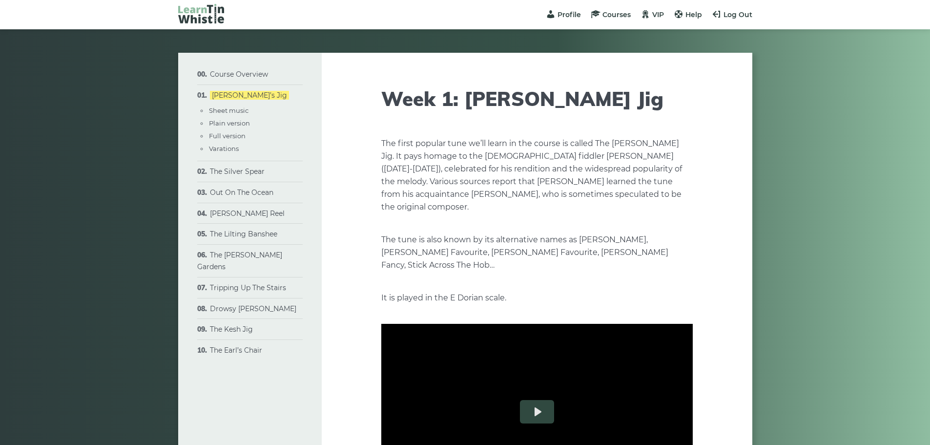 The width and height of the screenshot is (930, 445). What do you see at coordinates (537, 298) in the screenshot?
I see `p: It is played in the E Dorian scale.` at bounding box center [537, 298].